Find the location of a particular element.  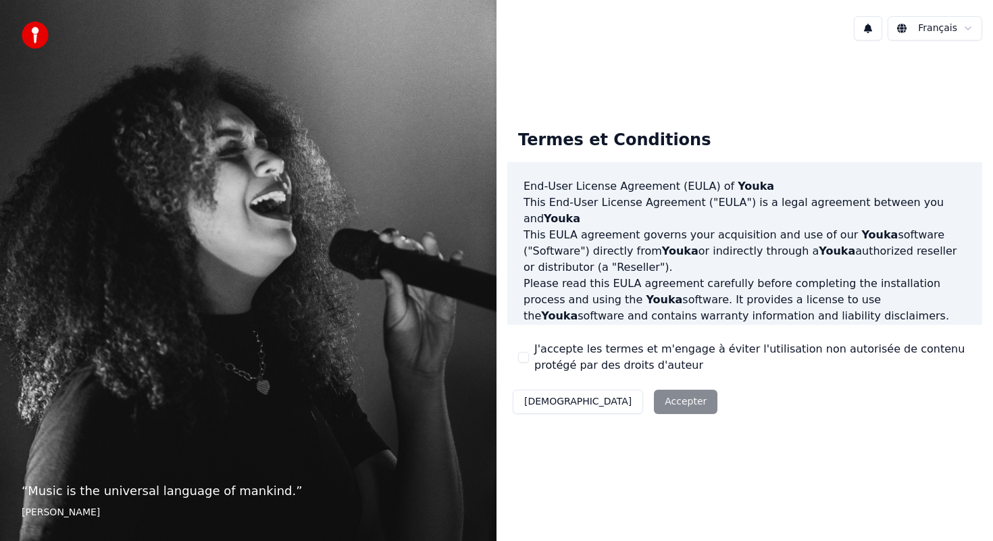

p: If you register for a free trial of the software, this EULA agreement will also govern that trial... is located at coordinates (744, 357).